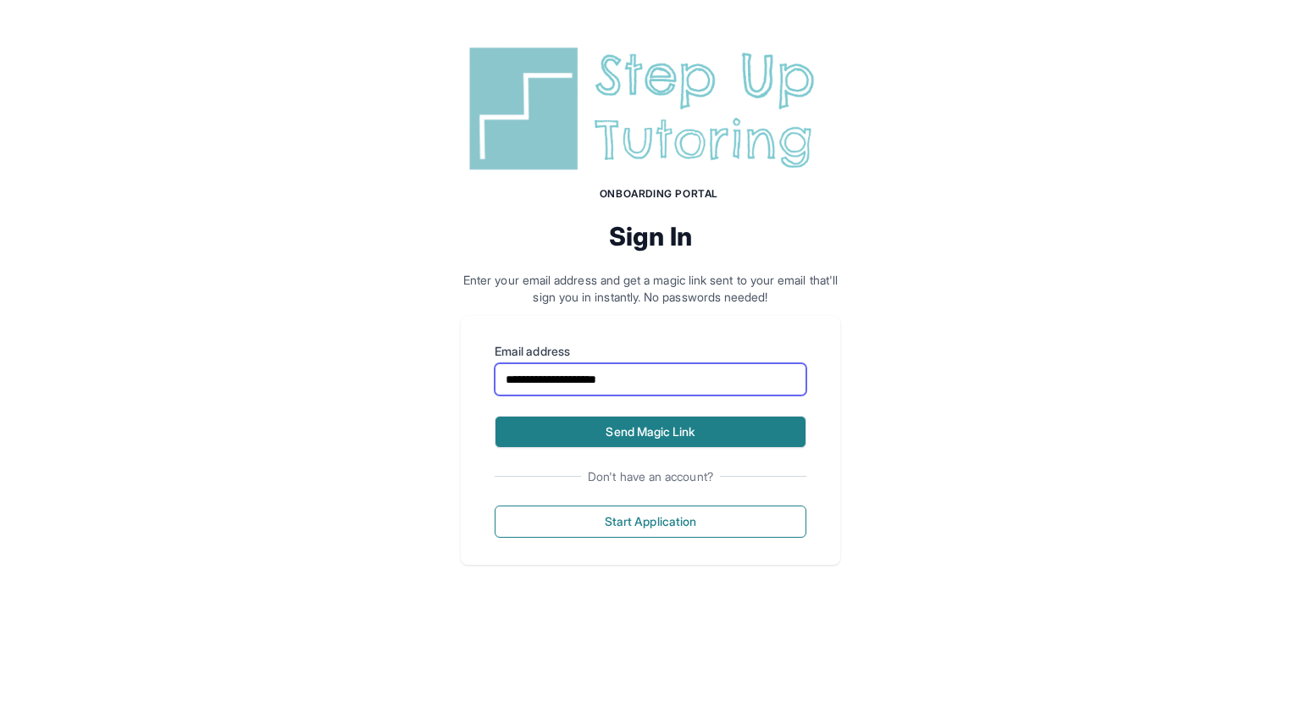 The image size is (1301, 724). Describe the element at coordinates (651, 477) in the screenshot. I see `span: Don't have an account?` at that location.